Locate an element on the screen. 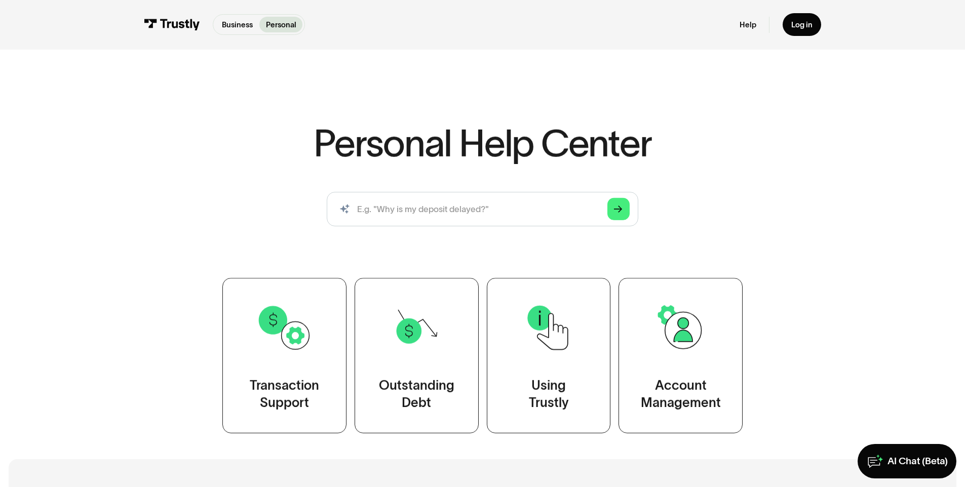 This screenshot has width=965, height=487. div: Account Management is located at coordinates (681, 395).